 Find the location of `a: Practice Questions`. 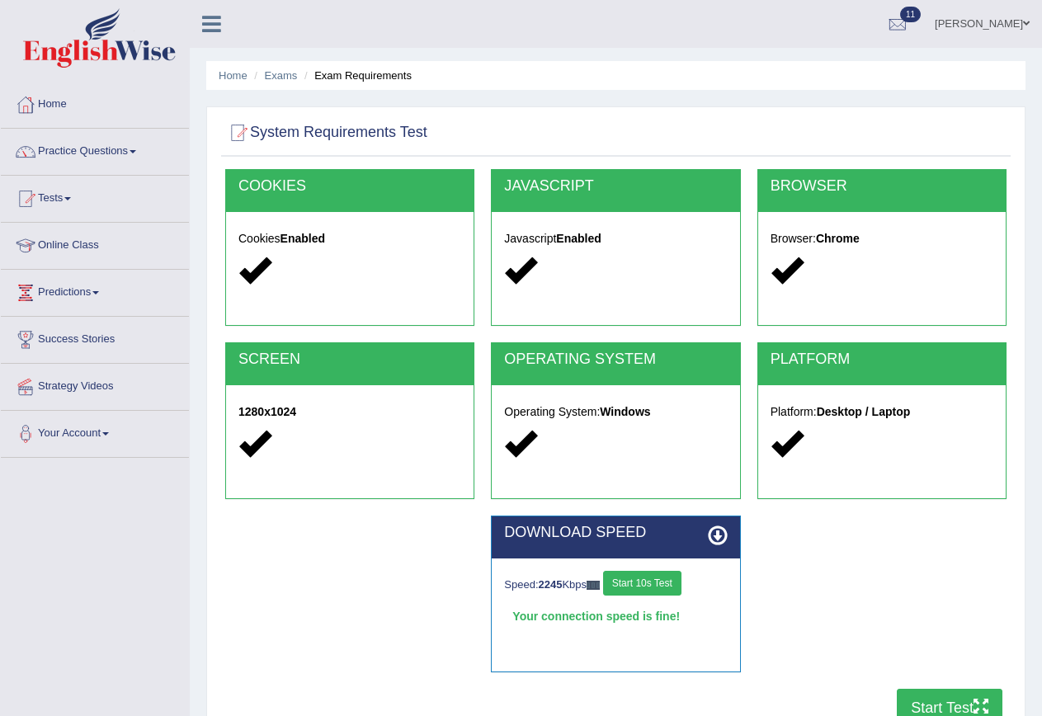

a: Practice Questions is located at coordinates (95, 149).